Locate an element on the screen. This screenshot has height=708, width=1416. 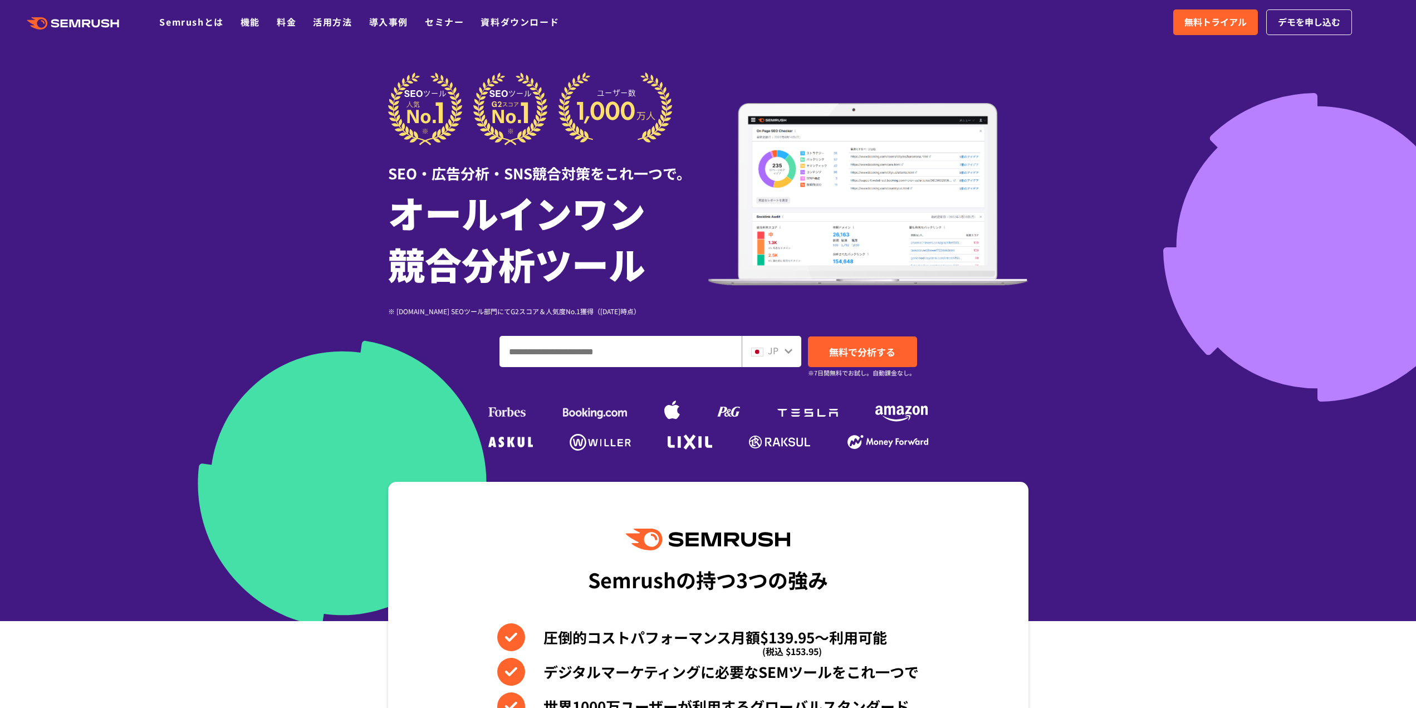
a: 活用方法 is located at coordinates (332, 22).